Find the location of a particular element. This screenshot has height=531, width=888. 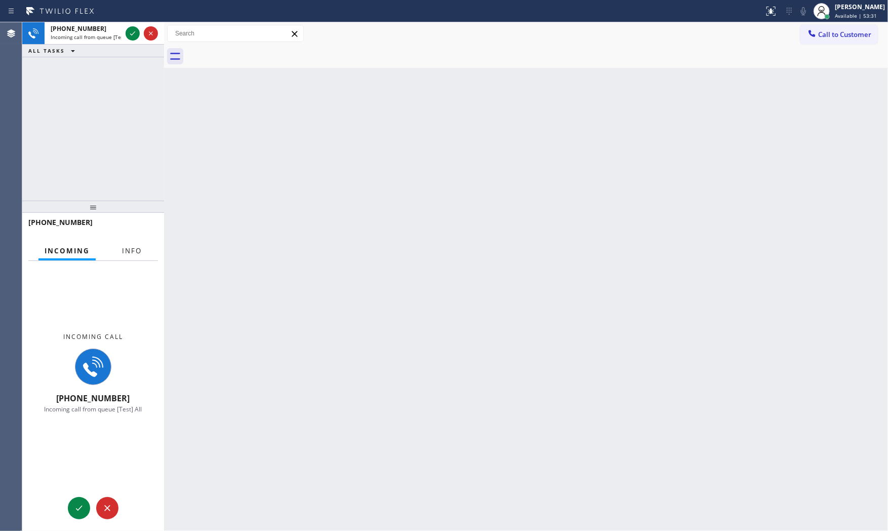

button: Info is located at coordinates (132, 251).